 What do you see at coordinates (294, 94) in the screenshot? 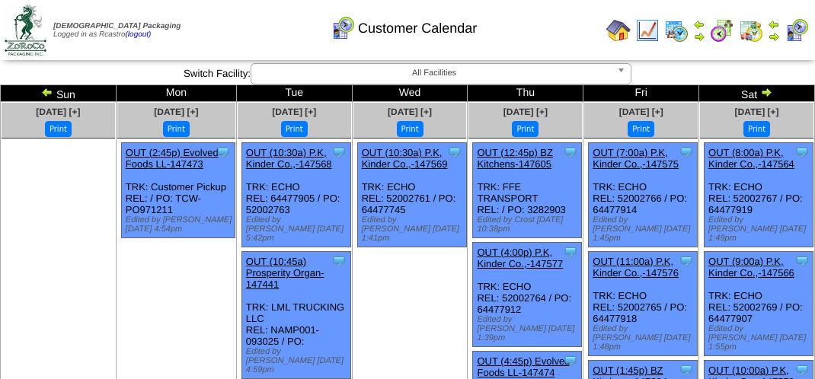
I see `td: Tue` at bounding box center [294, 94].